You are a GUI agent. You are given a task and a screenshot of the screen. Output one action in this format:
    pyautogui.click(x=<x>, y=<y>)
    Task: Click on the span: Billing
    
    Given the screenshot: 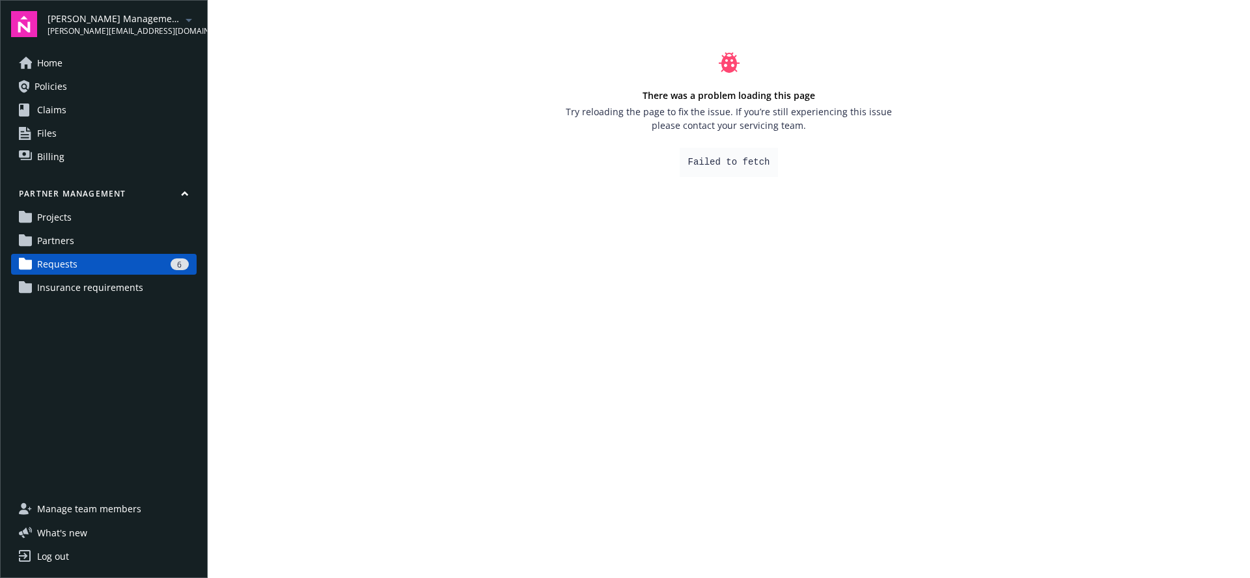 What is the action you would take?
    pyautogui.click(x=51, y=157)
    